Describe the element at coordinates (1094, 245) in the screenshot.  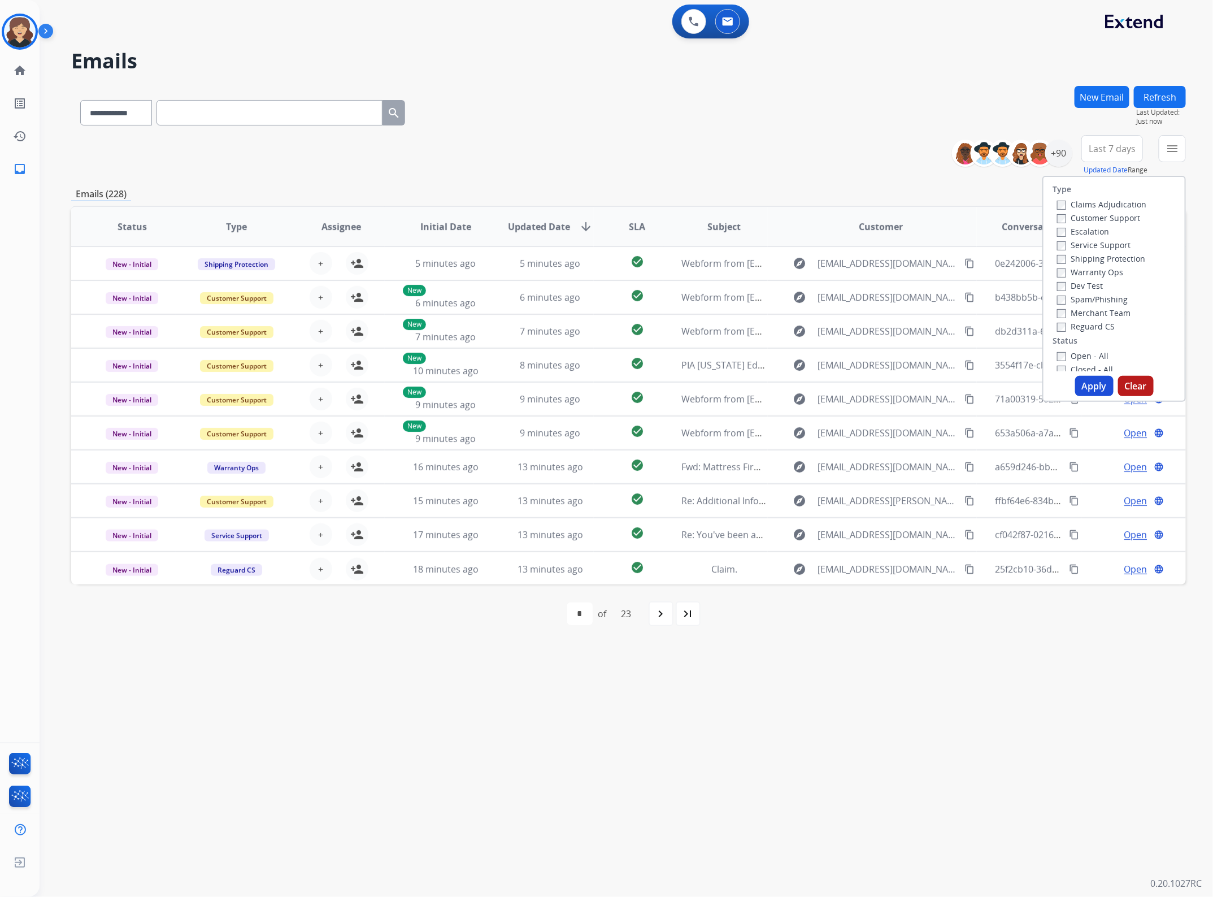
I see `label: Service Support` at that location.